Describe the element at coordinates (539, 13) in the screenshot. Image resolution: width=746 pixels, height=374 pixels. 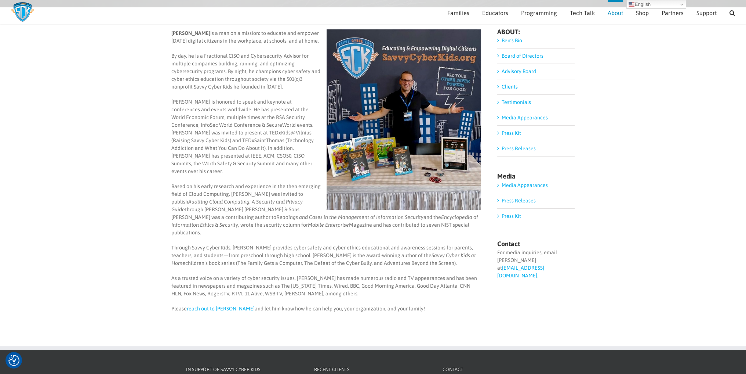
I see `span: Programming` at that location.